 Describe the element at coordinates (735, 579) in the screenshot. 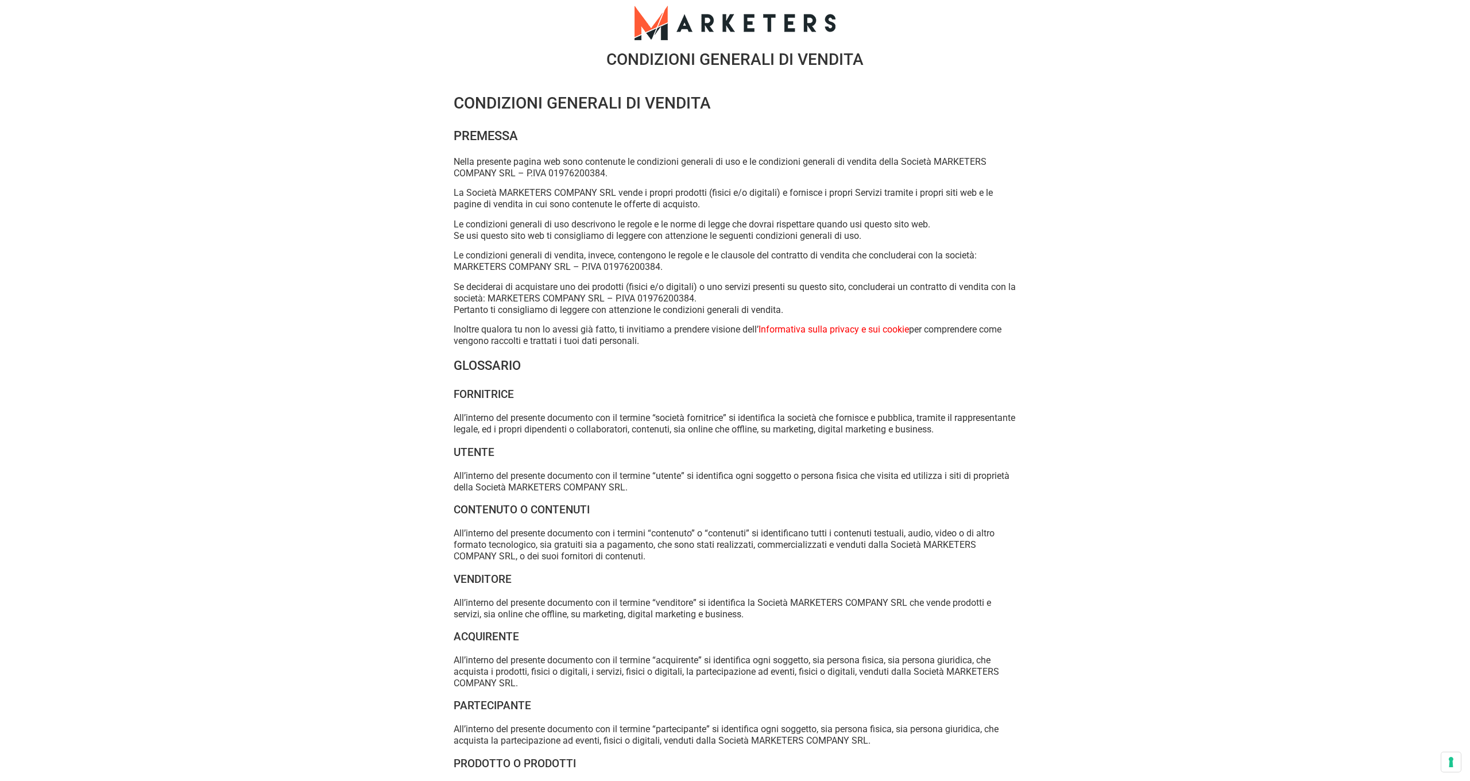

I see `h4: VENDITORE` at that location.